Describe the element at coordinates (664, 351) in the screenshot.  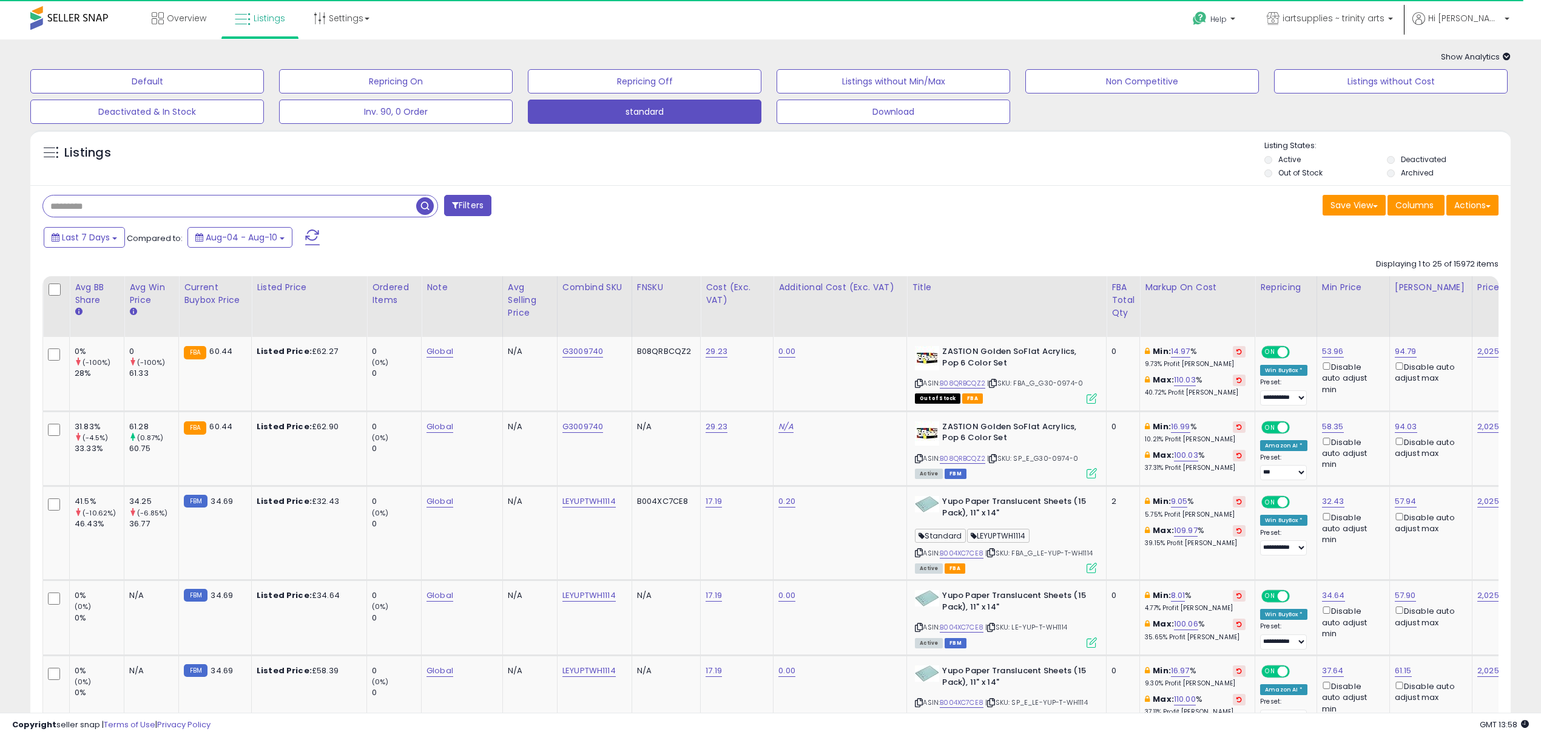
I see `div: B08QRBCQZ2` at that location.